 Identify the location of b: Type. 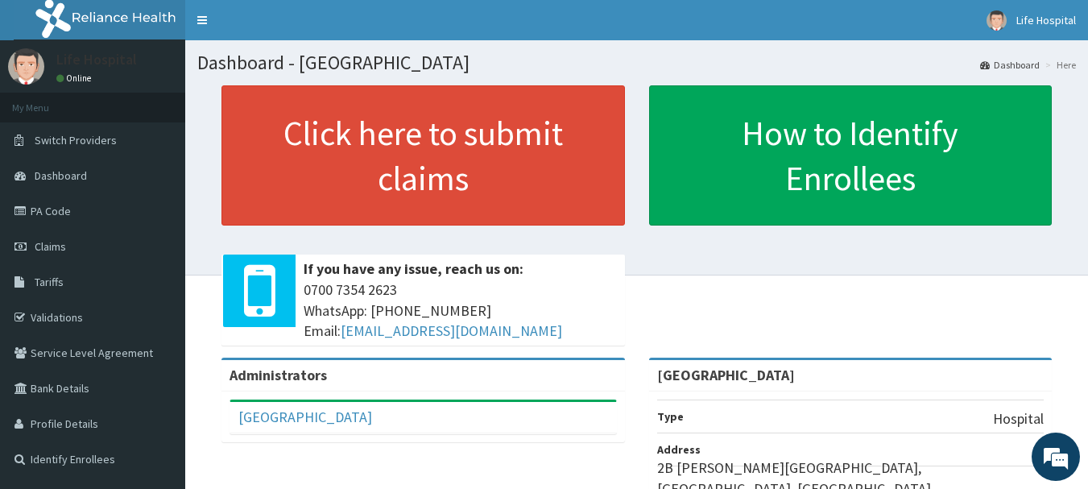
(670, 417).